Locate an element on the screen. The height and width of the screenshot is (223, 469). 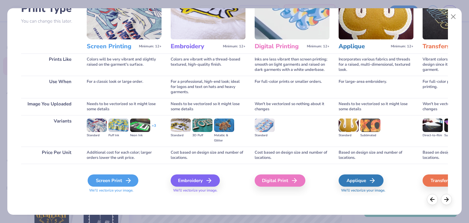
div: Sublimated is located at coordinates (371, 135).